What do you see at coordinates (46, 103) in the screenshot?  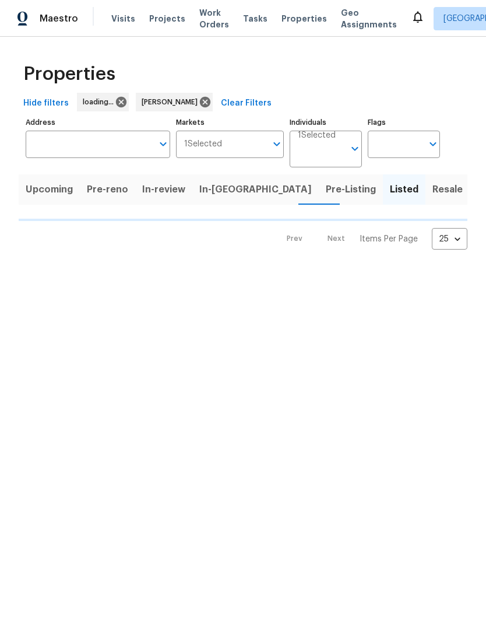 I see `span: Hide filters` at bounding box center [46, 103].